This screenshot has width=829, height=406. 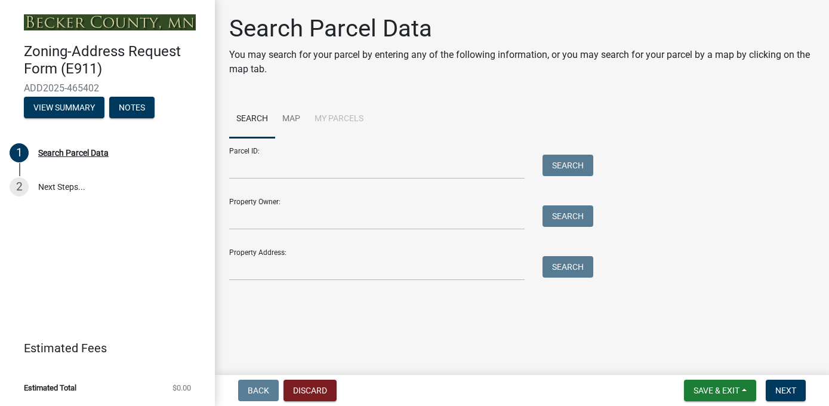 I want to click on a: Search, so click(x=252, y=119).